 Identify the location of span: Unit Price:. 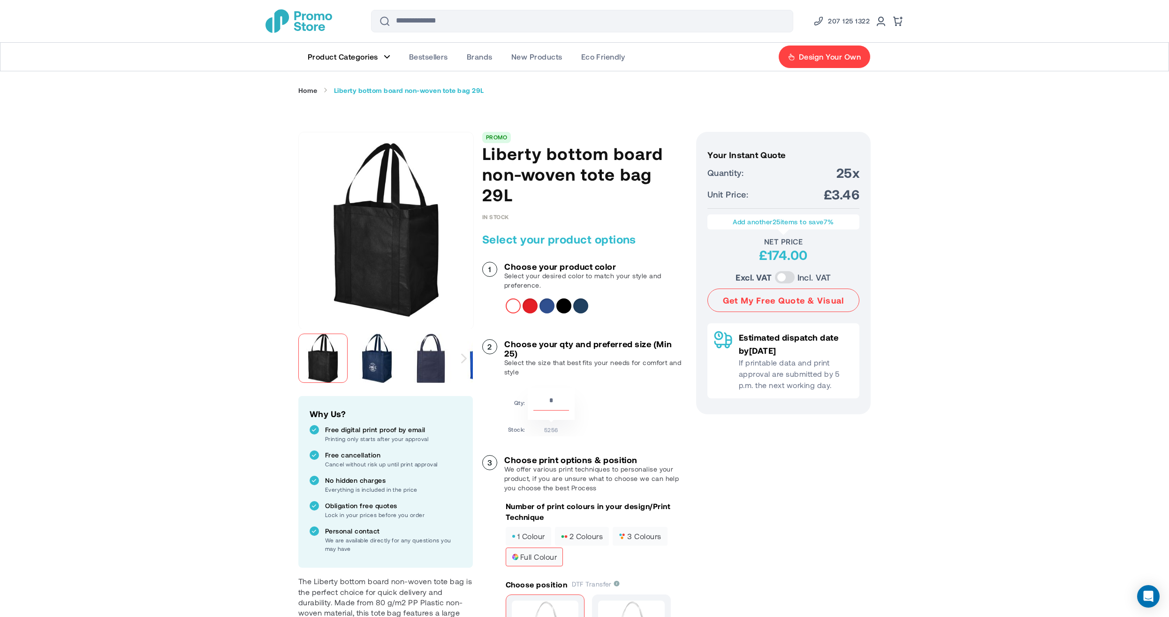
(728, 194).